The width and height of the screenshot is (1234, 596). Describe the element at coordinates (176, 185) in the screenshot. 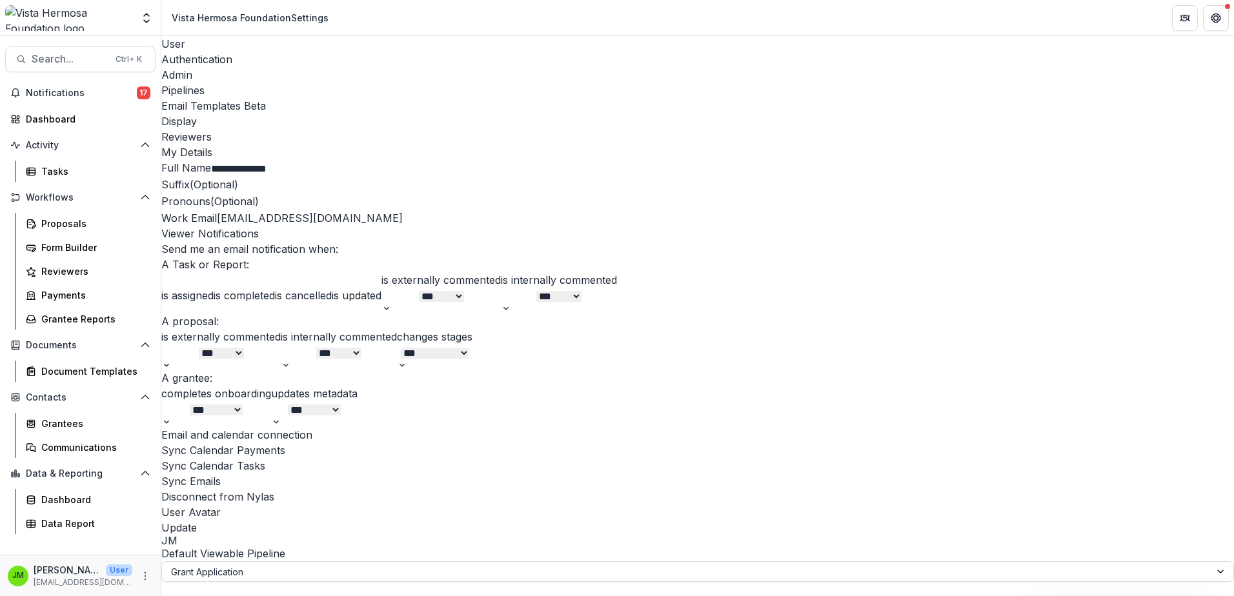

I see `span: Suffix` at that location.